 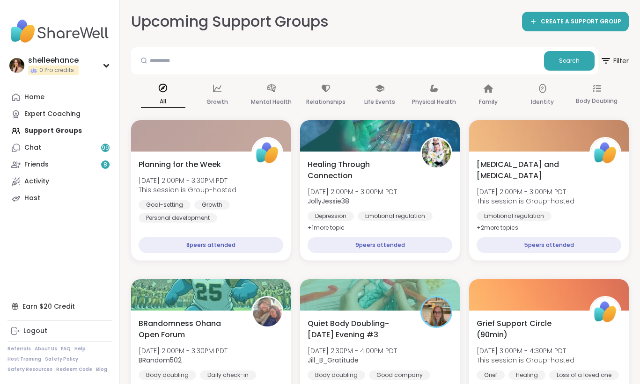 What do you see at coordinates (488, 102) in the screenshot?
I see `p: Family` at bounding box center [488, 102].